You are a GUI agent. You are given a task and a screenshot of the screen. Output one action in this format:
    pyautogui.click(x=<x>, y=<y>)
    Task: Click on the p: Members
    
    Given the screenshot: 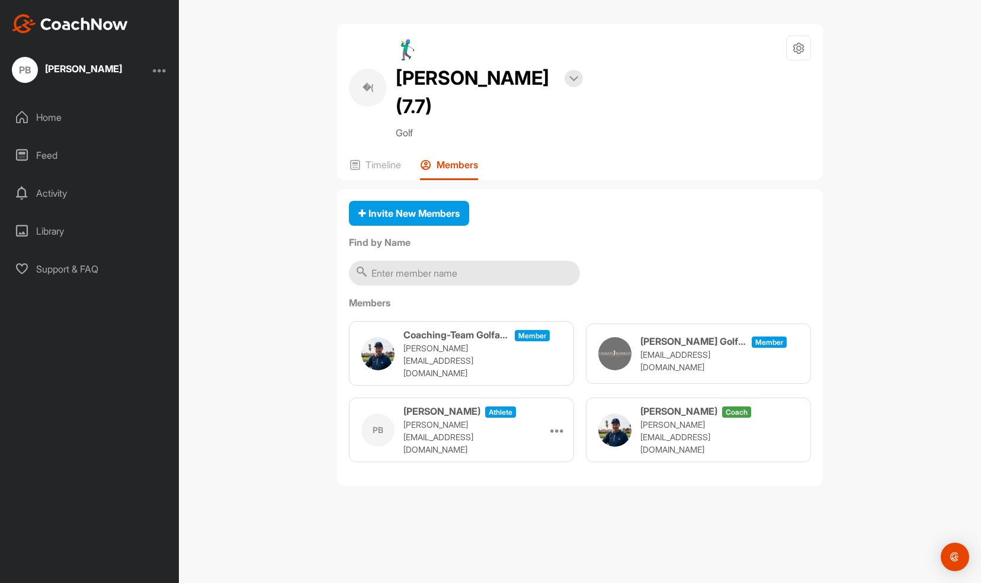 What is the action you would take?
    pyautogui.click(x=457, y=165)
    